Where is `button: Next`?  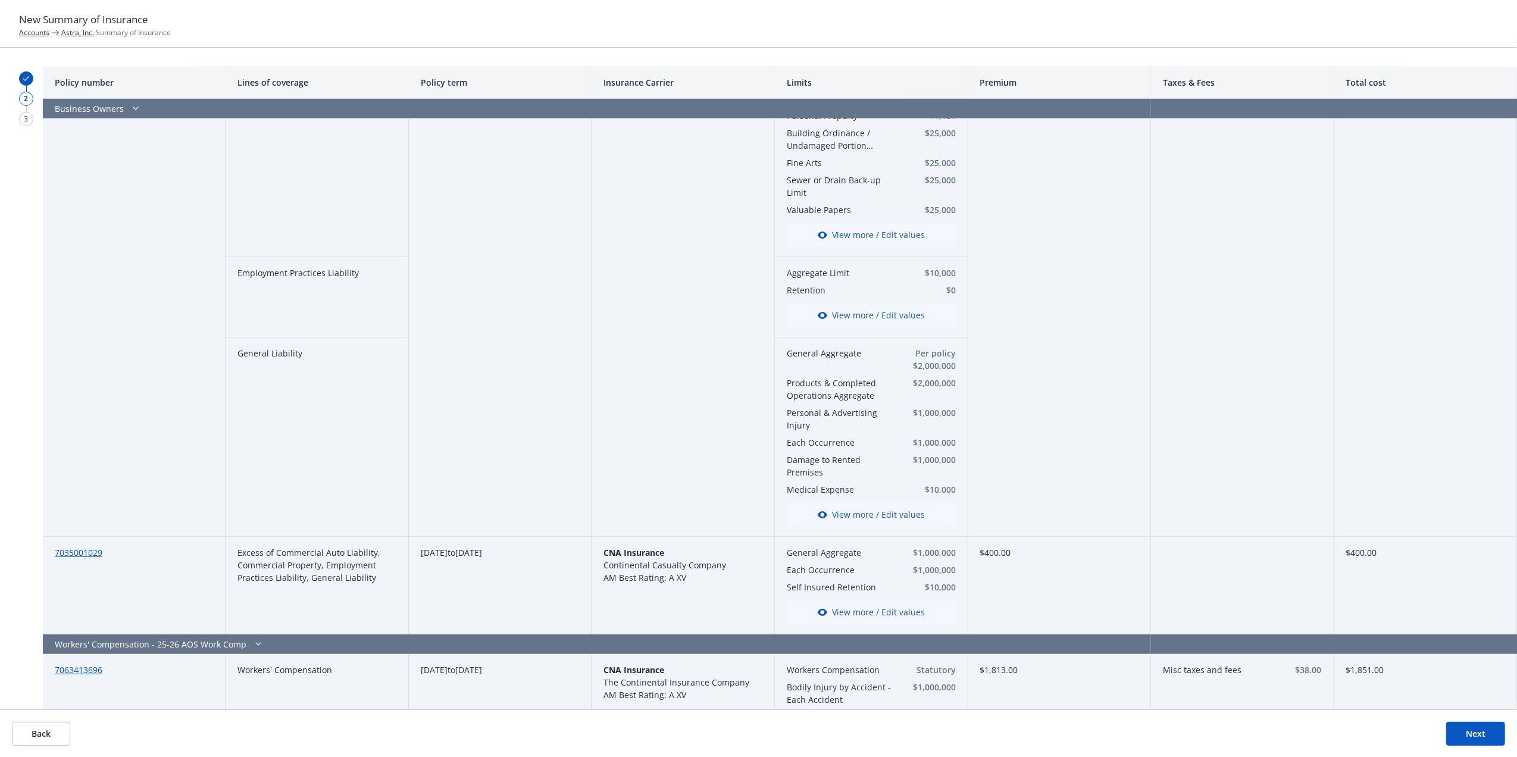
button: Next is located at coordinates (1475, 734).